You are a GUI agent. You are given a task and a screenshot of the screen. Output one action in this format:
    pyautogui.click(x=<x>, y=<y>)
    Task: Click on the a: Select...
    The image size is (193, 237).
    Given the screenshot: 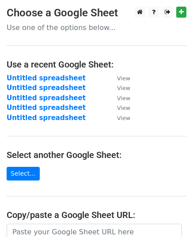 What is the action you would take?
    pyautogui.click(x=23, y=173)
    